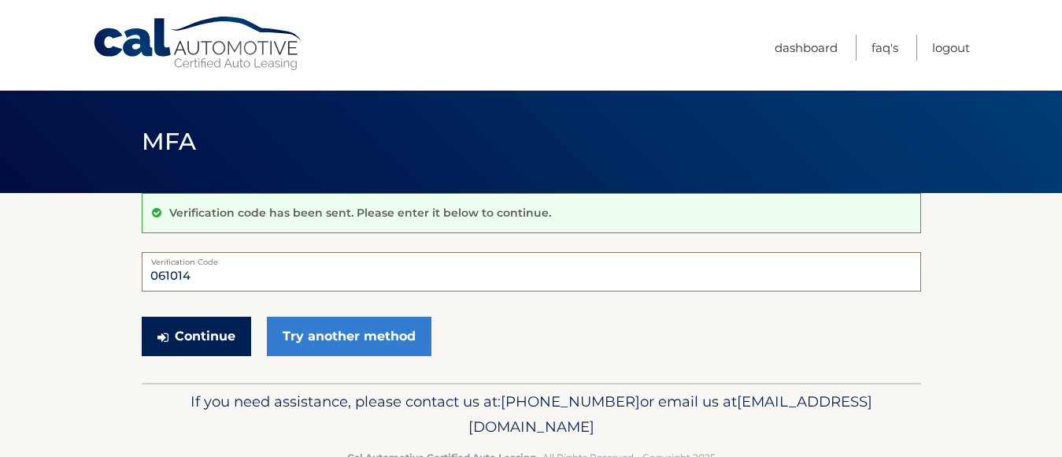 The width and height of the screenshot is (1062, 457). What do you see at coordinates (360, 213) in the screenshot?
I see `p: Verification code has been sent. Please enter it below to continue.` at bounding box center [360, 213].